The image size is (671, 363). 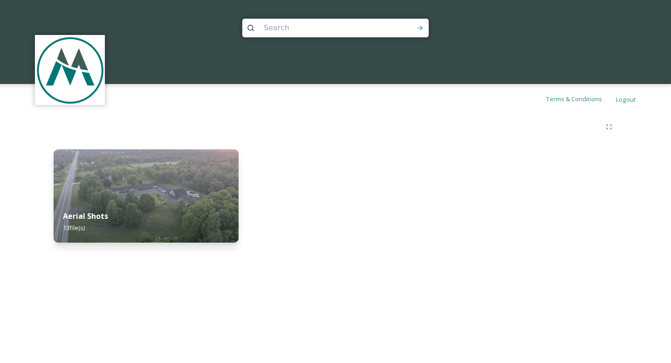 I want to click on strong: Aerial Shots, so click(x=85, y=216).